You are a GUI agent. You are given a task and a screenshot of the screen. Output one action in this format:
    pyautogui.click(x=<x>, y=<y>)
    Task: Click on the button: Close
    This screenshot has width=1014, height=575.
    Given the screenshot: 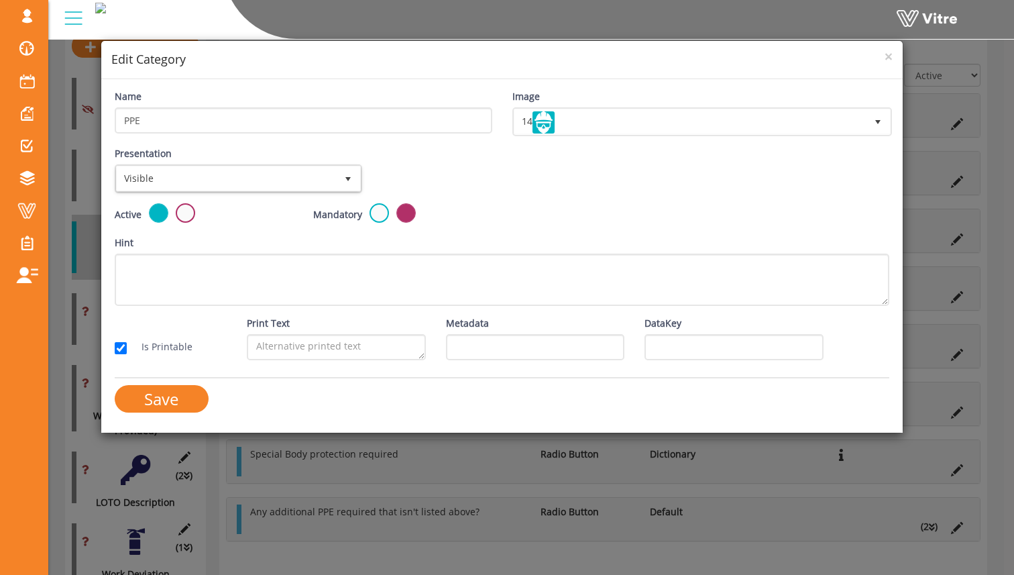 What is the action you would take?
    pyautogui.click(x=889, y=56)
    